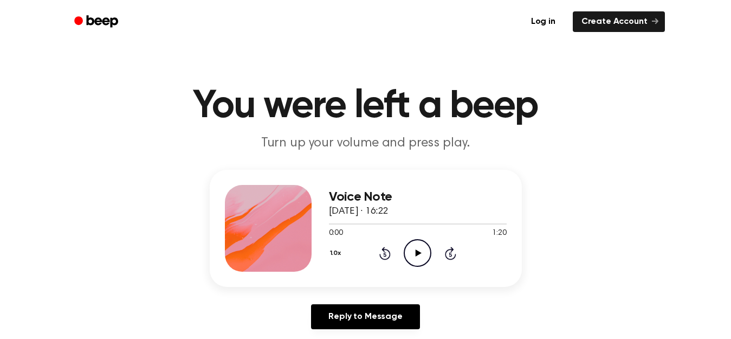 The width and height of the screenshot is (731, 339). I want to click on a: Beep, so click(97, 22).